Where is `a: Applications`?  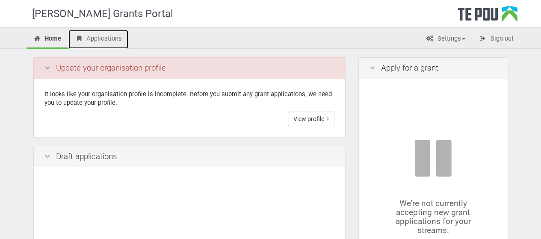
a: Applications is located at coordinates (98, 39).